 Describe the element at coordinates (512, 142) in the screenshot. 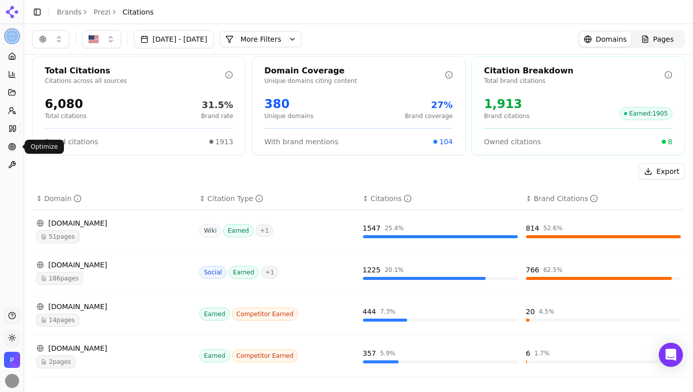

I see `span: Owned citations` at that location.